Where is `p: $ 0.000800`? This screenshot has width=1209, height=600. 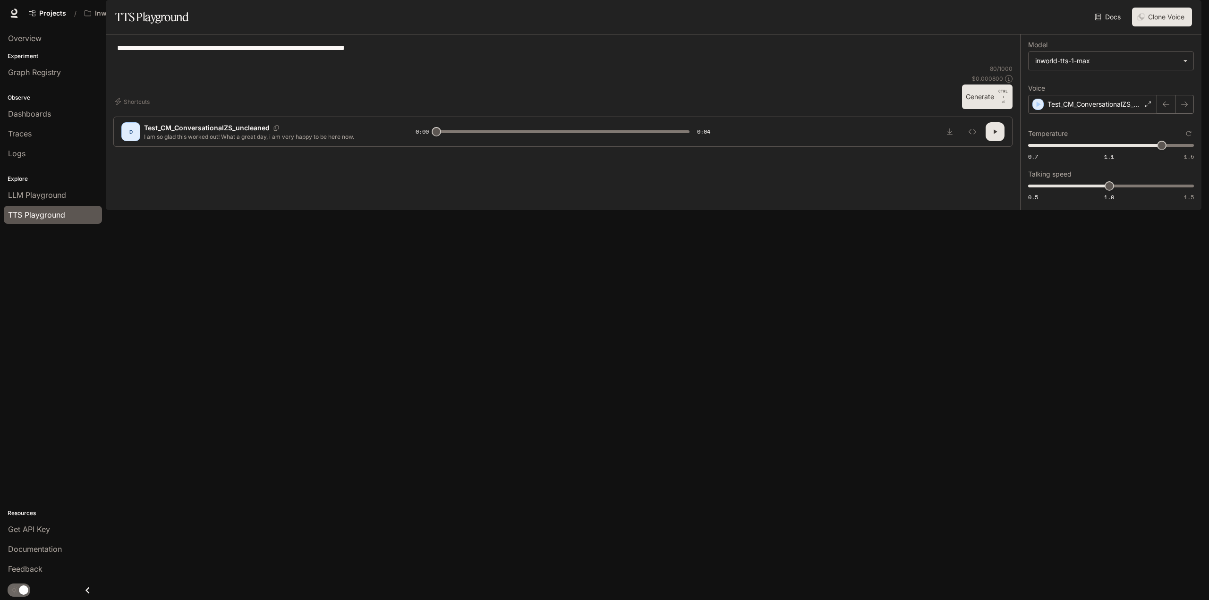 p: $ 0.000800 is located at coordinates (987, 78).